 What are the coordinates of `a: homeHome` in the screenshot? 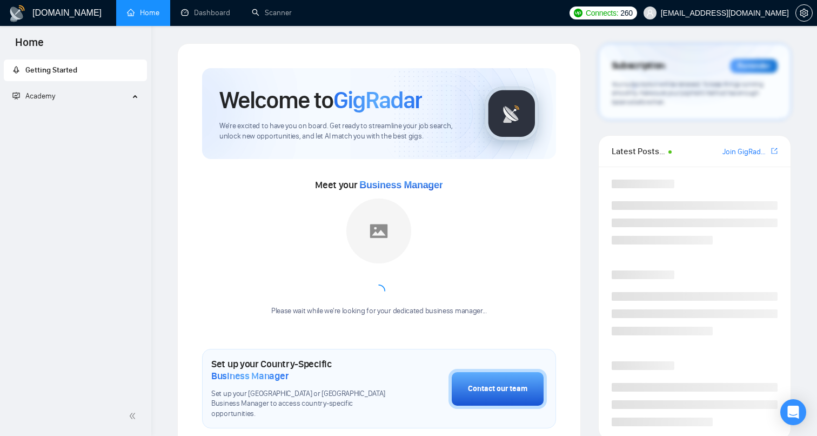 It's located at (143, 12).